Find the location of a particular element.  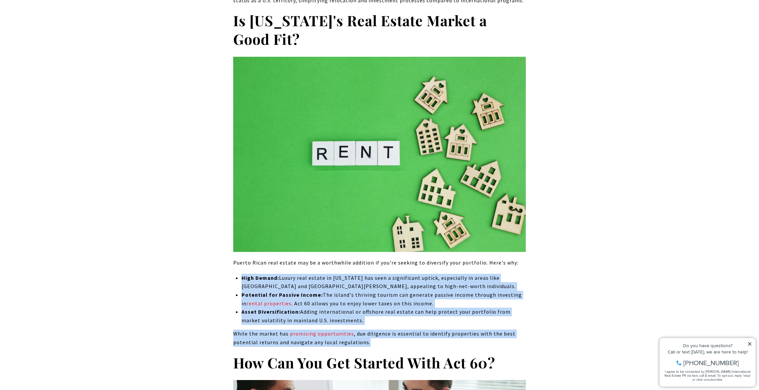

a: promising opportunities - open in a new tab is located at coordinates (321, 333).